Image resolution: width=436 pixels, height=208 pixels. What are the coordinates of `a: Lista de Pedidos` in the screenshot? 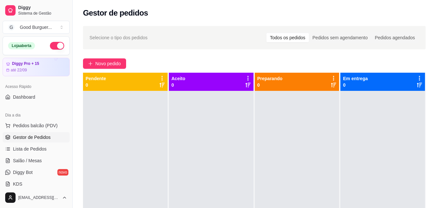 It's located at (36, 149).